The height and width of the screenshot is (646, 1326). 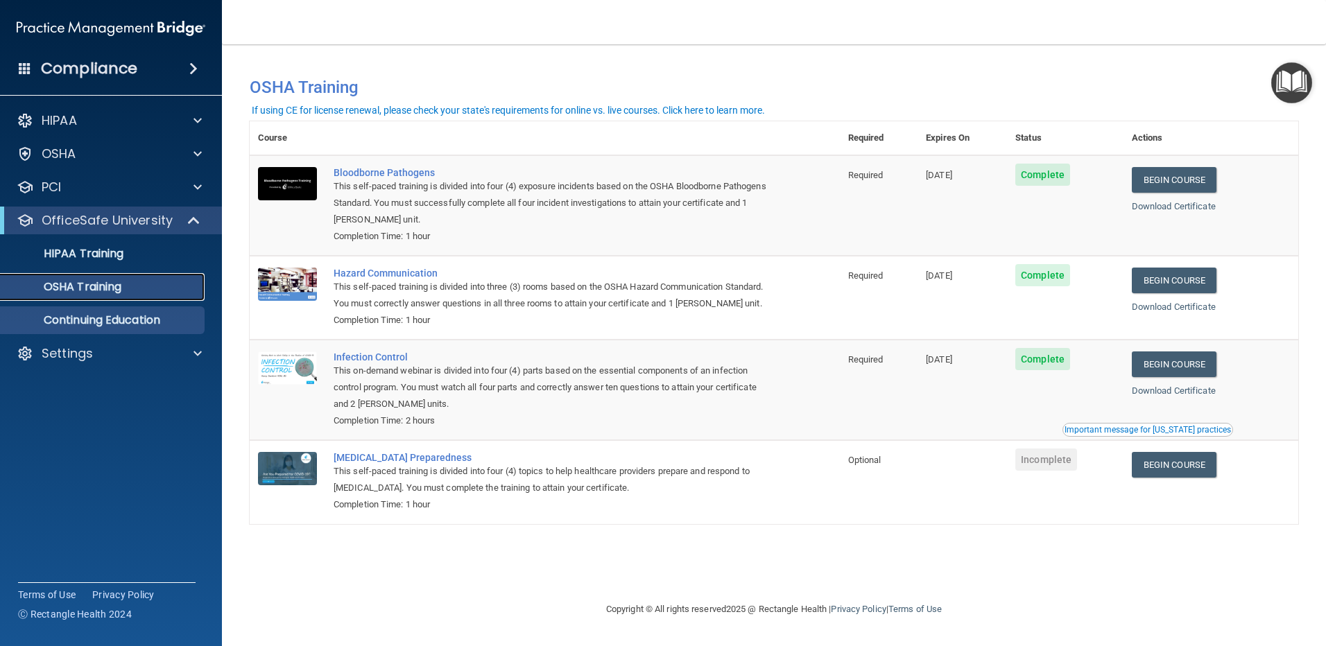 I want to click on div: Infection Control, so click(x=552, y=357).